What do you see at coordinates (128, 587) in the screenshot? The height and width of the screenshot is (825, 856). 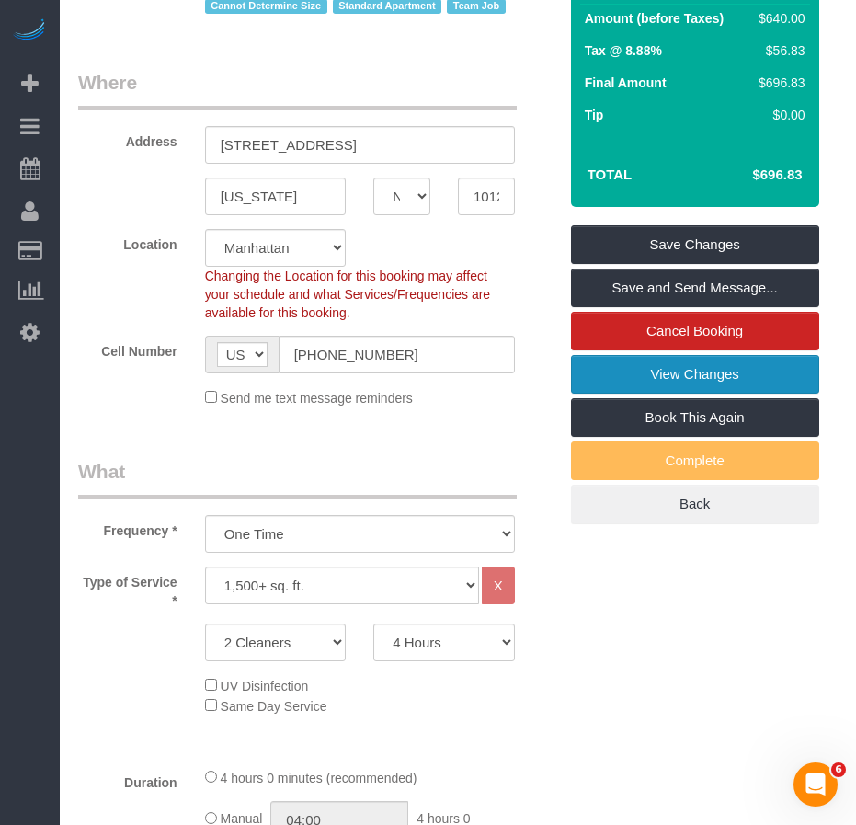 I see `label: Type of Service *` at bounding box center [128, 587].